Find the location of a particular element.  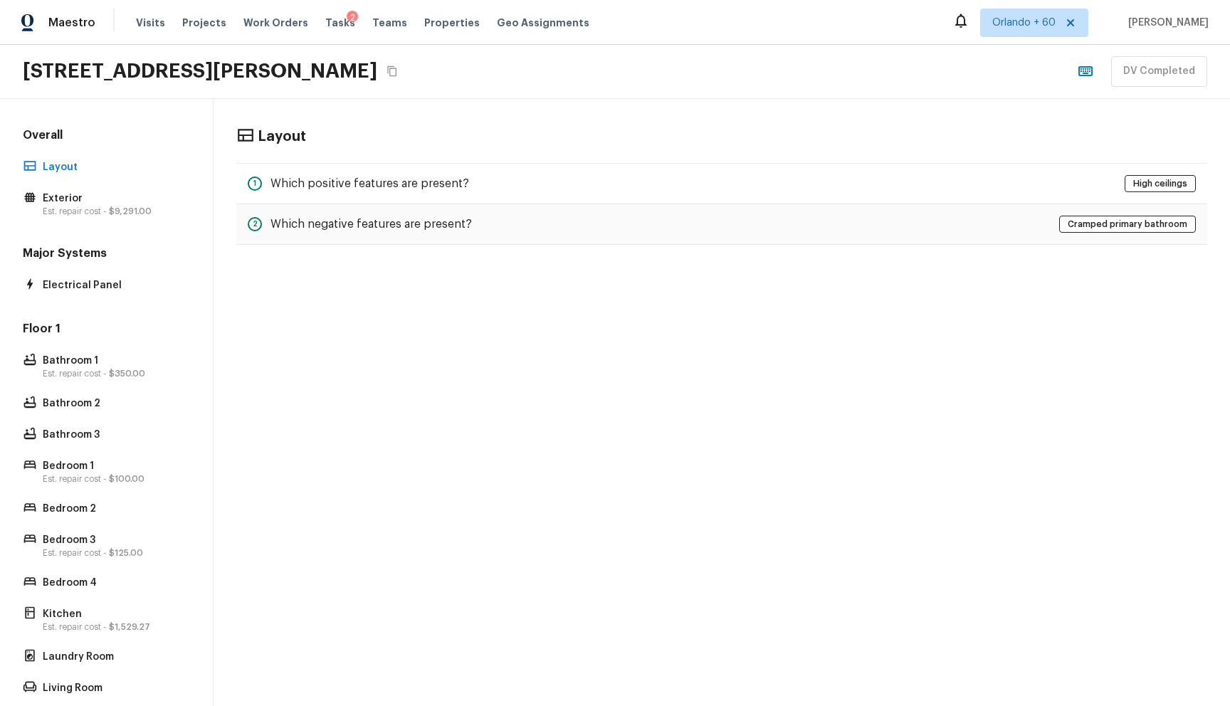

h5: Which negative features are present? is located at coordinates (371, 224).